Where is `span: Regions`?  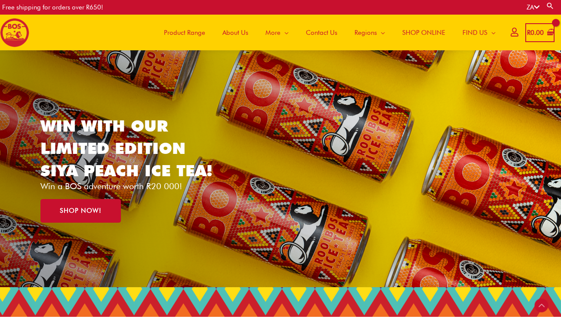 span: Regions is located at coordinates (366, 33).